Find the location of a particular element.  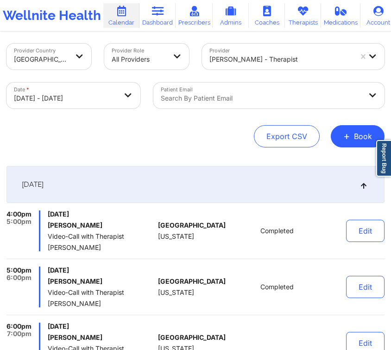

a: Medications is located at coordinates (340, 15).